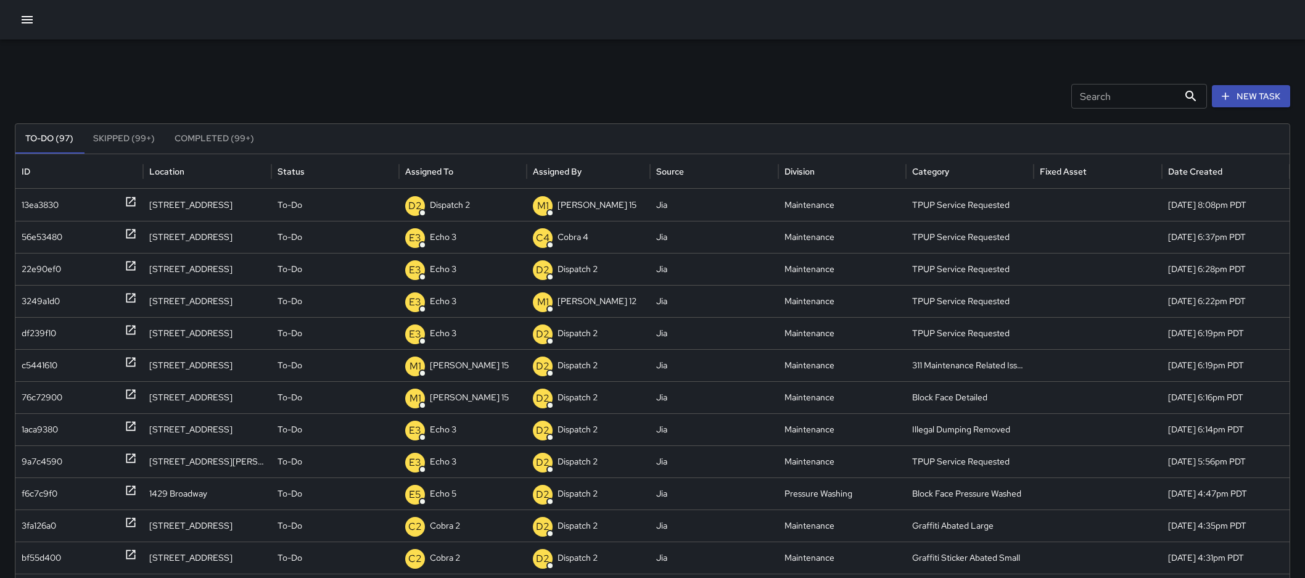  I want to click on div: 10/7/2025, 5:56pm PDT, so click(1226, 461).